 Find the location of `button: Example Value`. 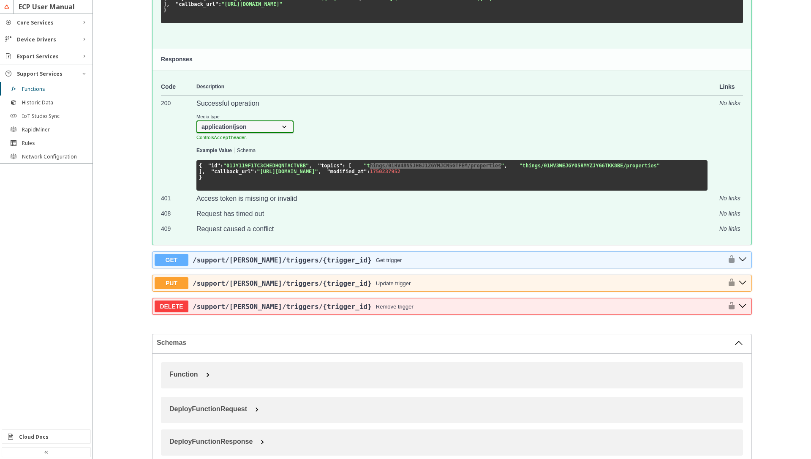

button: Example Value is located at coordinates (214, 151).